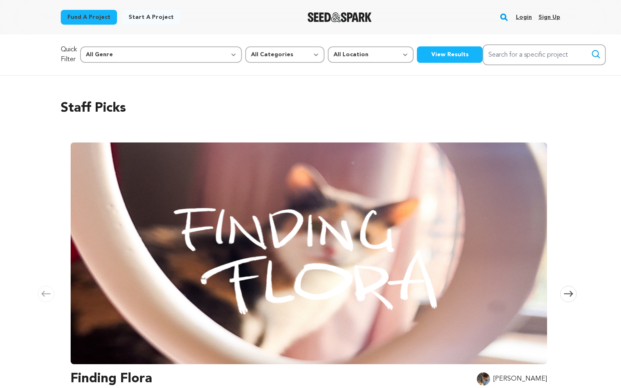 The height and width of the screenshot is (388, 621). What do you see at coordinates (549, 17) in the screenshot?
I see `a: Sign up` at bounding box center [549, 17].